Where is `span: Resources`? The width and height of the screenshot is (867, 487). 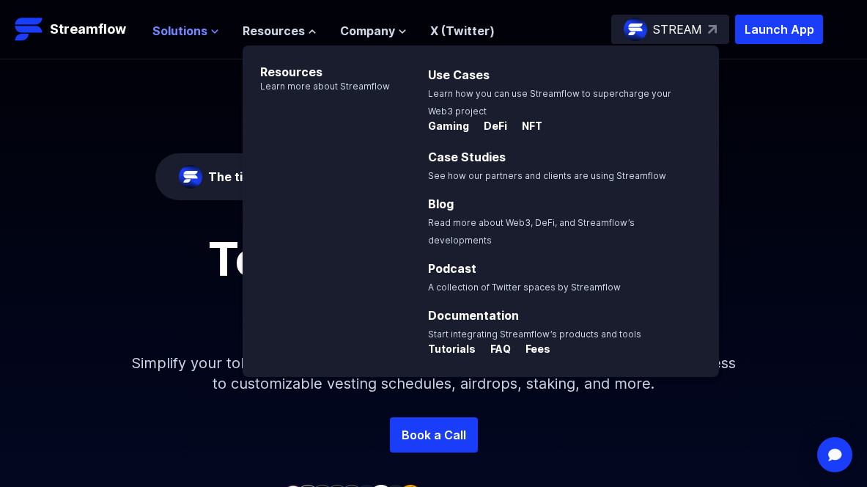
span: Resources is located at coordinates (273, 31).